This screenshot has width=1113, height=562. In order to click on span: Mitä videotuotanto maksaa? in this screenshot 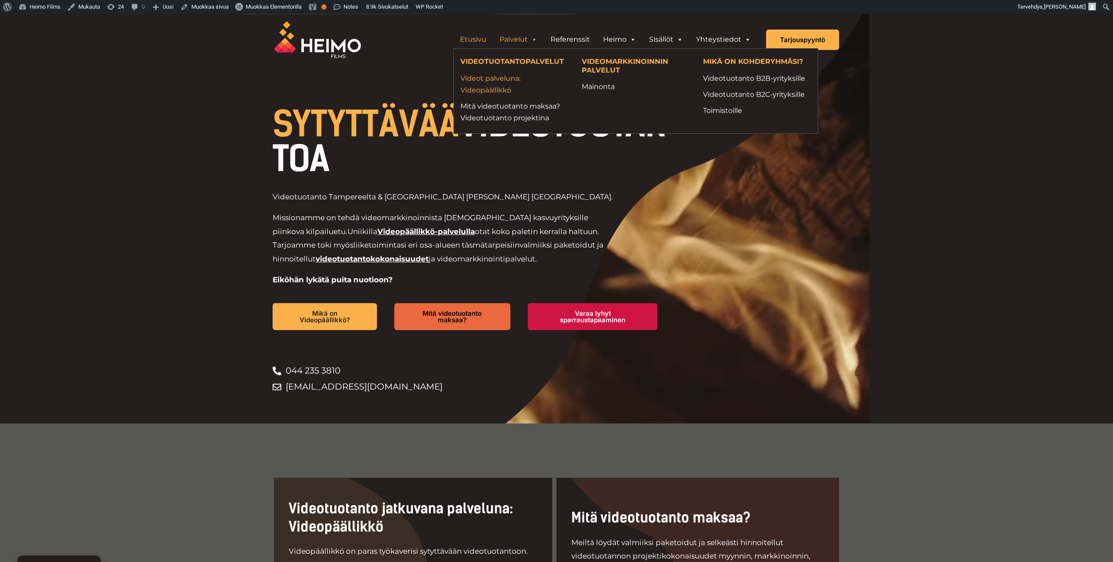, I will do `click(452, 317)`.